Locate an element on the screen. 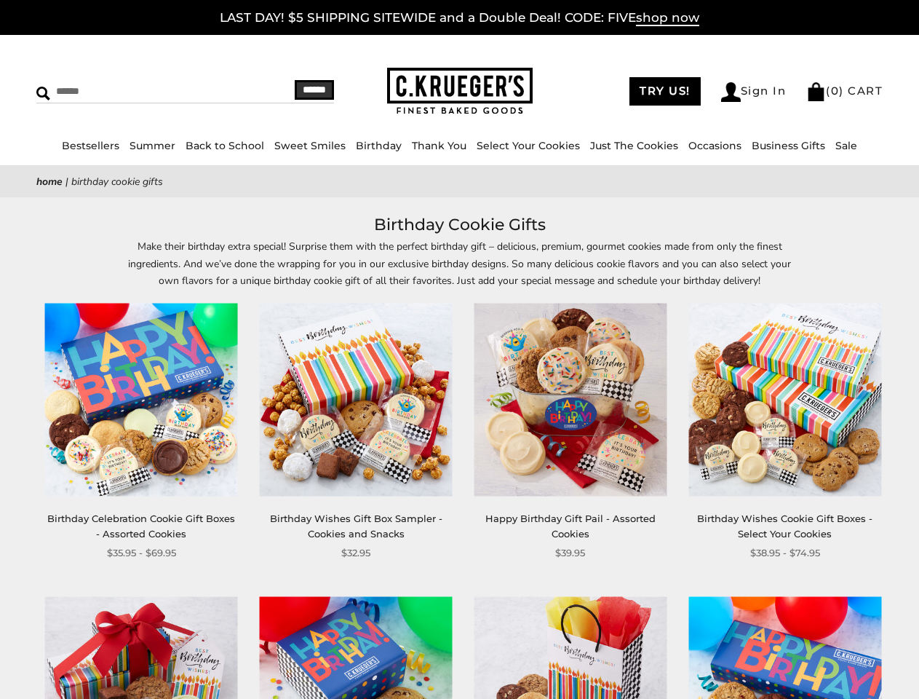 The height and width of the screenshot is (699, 919). img: Birthday Celebration Cookie Gift Boxes - Assorted Cookies is located at coordinates (141, 400).